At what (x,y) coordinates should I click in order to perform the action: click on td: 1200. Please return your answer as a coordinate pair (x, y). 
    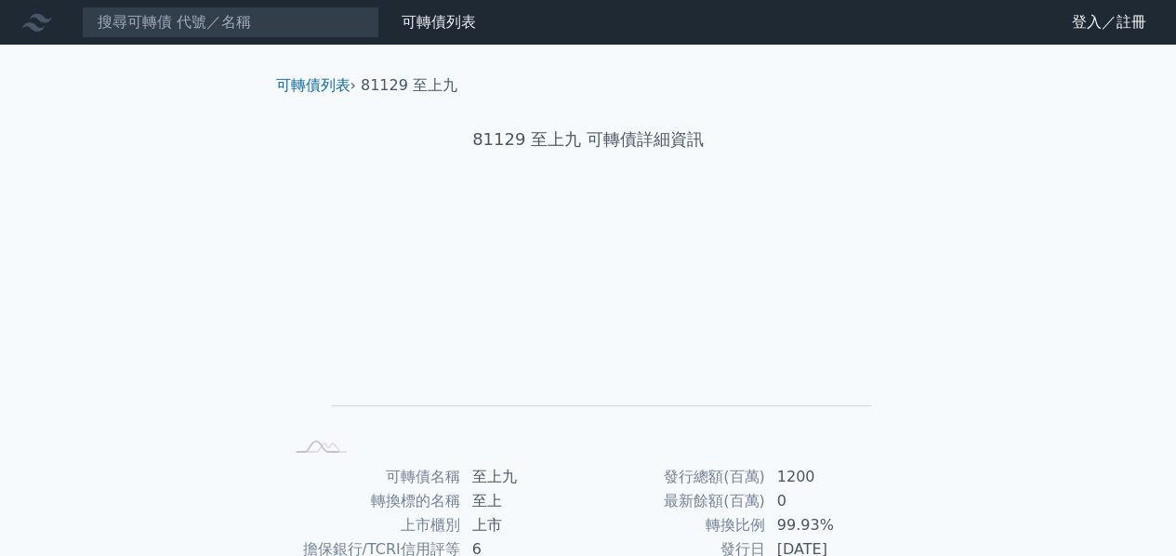
    Looking at the image, I should click on (829, 477).